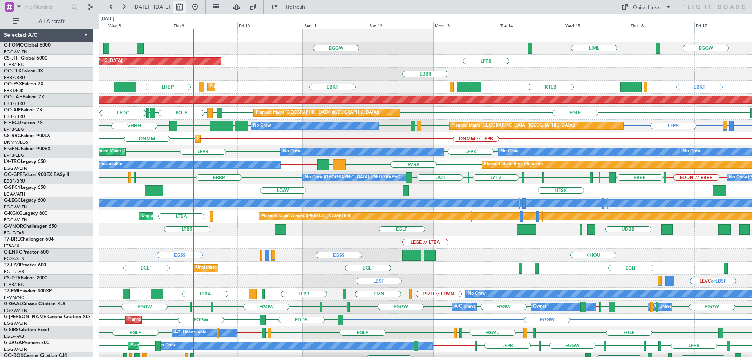 The width and height of the screenshot is (752, 357). Describe the element at coordinates (13, 226) in the screenshot. I see `span: G-VNOR` at that location.